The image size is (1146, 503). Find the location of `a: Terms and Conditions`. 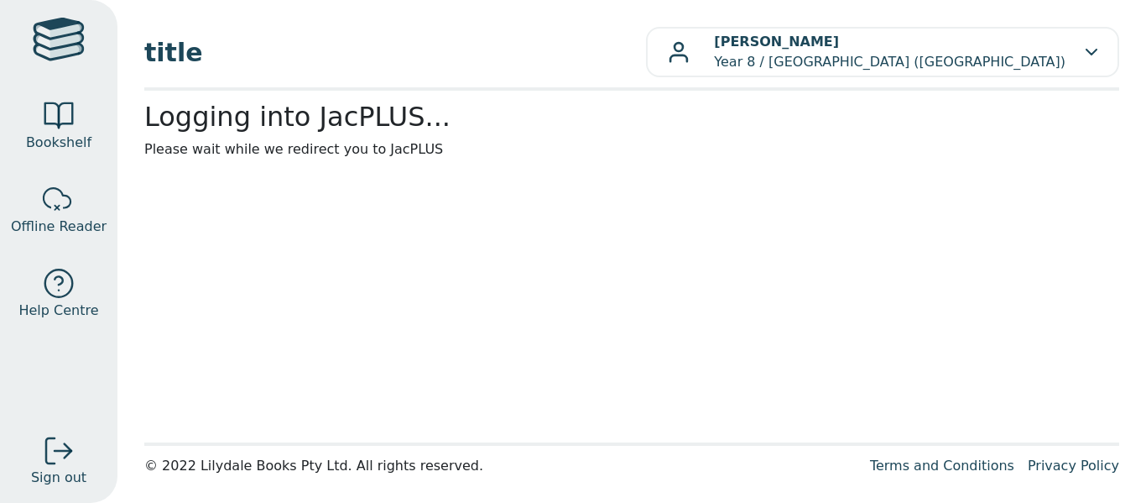

a: Terms and Conditions is located at coordinates (942, 465).